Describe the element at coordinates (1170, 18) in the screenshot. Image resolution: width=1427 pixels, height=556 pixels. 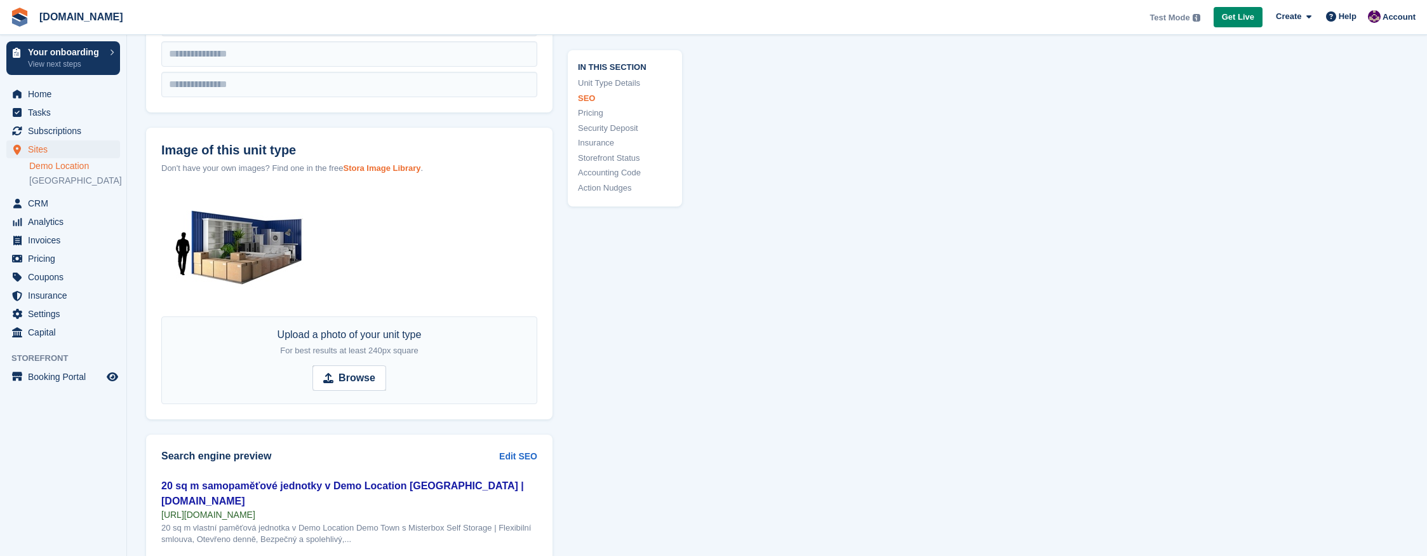
I see `span: Test Mode` at that location.